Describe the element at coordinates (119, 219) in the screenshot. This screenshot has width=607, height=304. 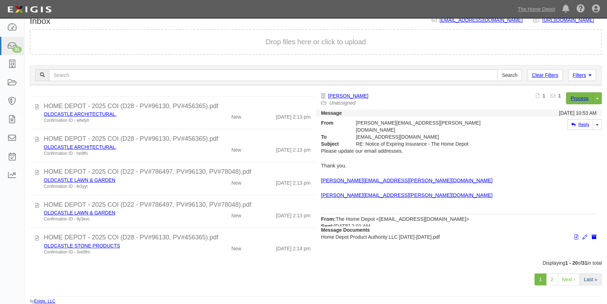
I see `div: Confirmation ID - 9y3evc` at that location.